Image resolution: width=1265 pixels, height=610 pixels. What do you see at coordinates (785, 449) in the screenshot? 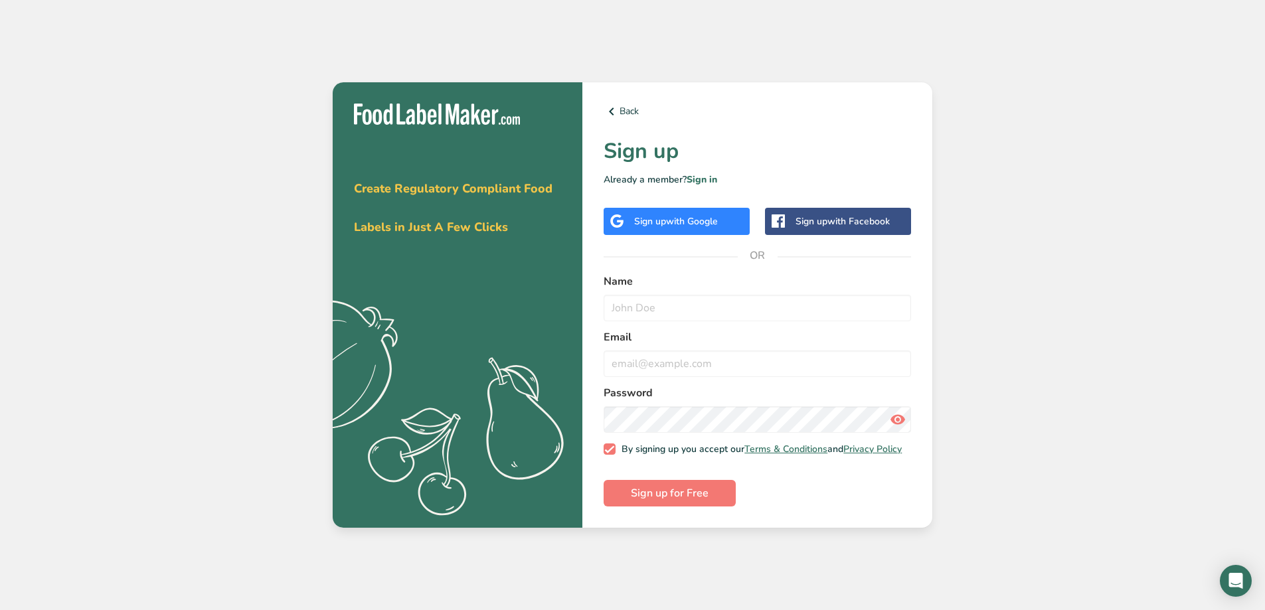
I see `a: Terms & Conditions` at bounding box center [785, 449].